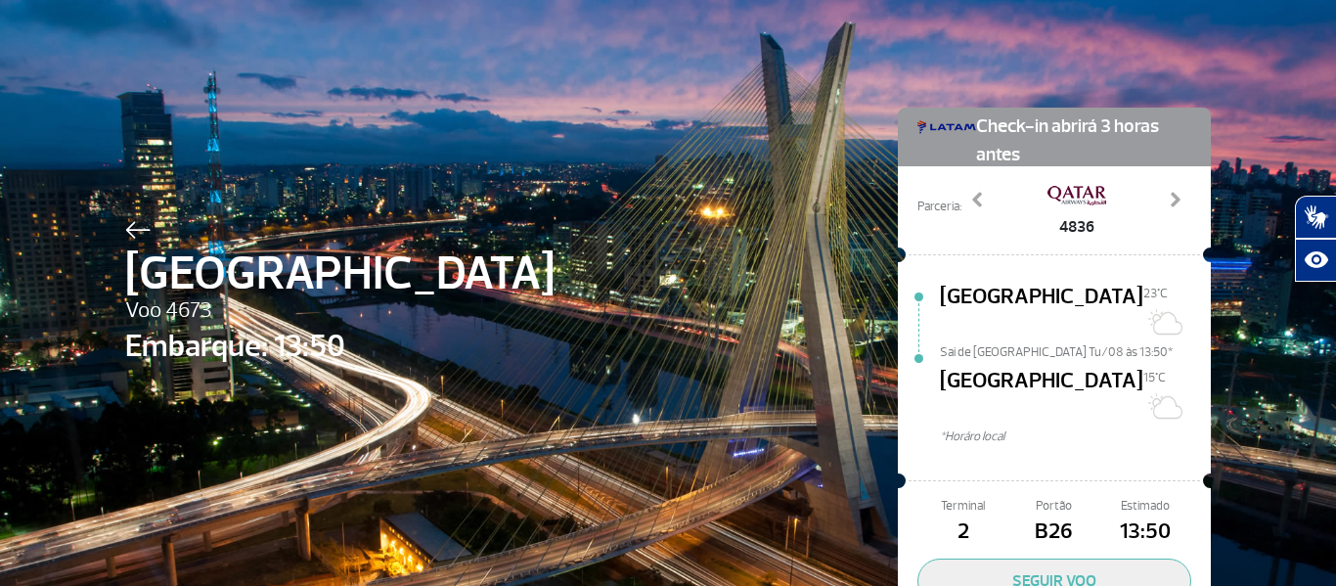  Describe the element at coordinates (1145, 532) in the screenshot. I see `span: 13:50` at that location.